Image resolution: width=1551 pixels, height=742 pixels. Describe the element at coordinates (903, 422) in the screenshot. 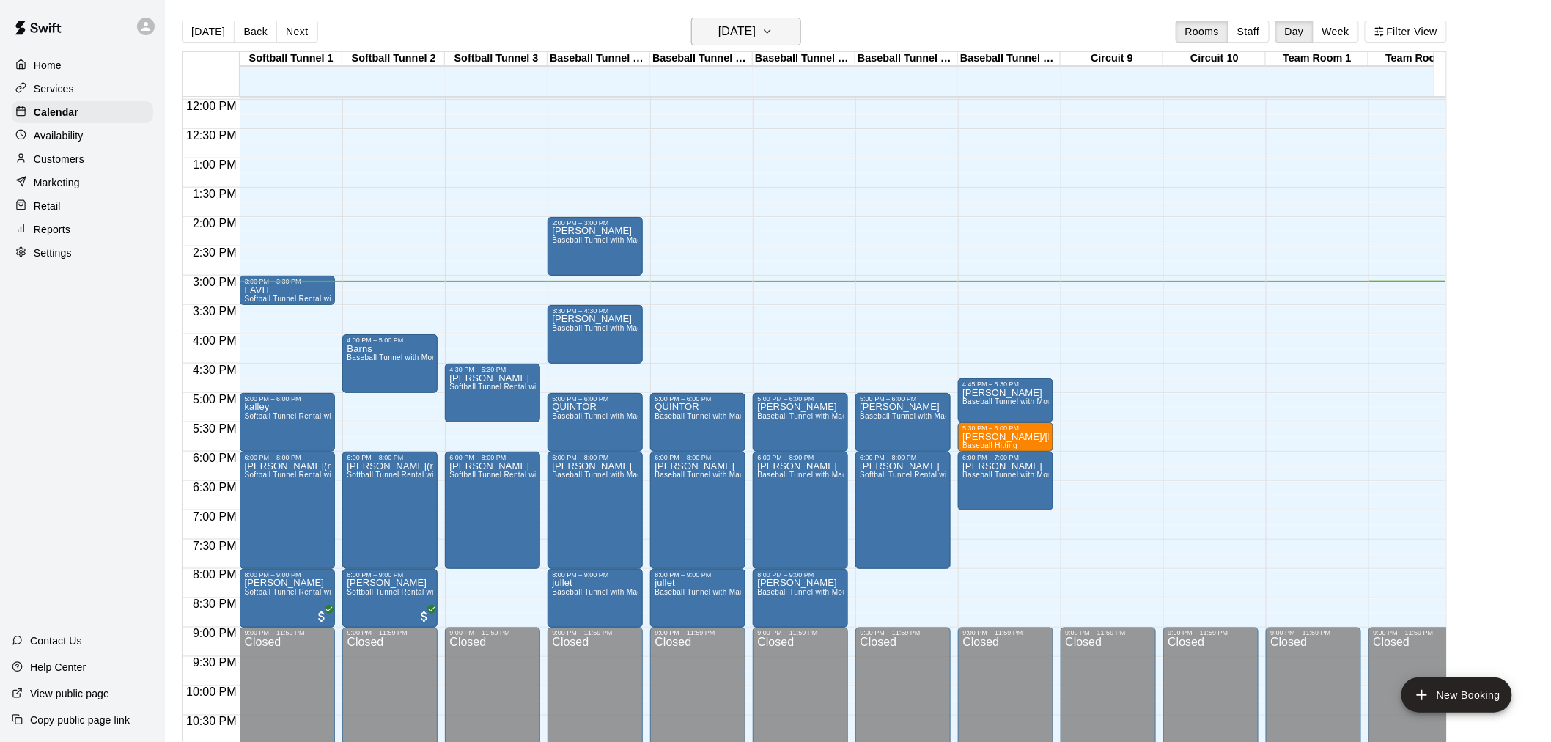

I see `div: 5:00 PM – 6:00 PM: SHAW` at that location.